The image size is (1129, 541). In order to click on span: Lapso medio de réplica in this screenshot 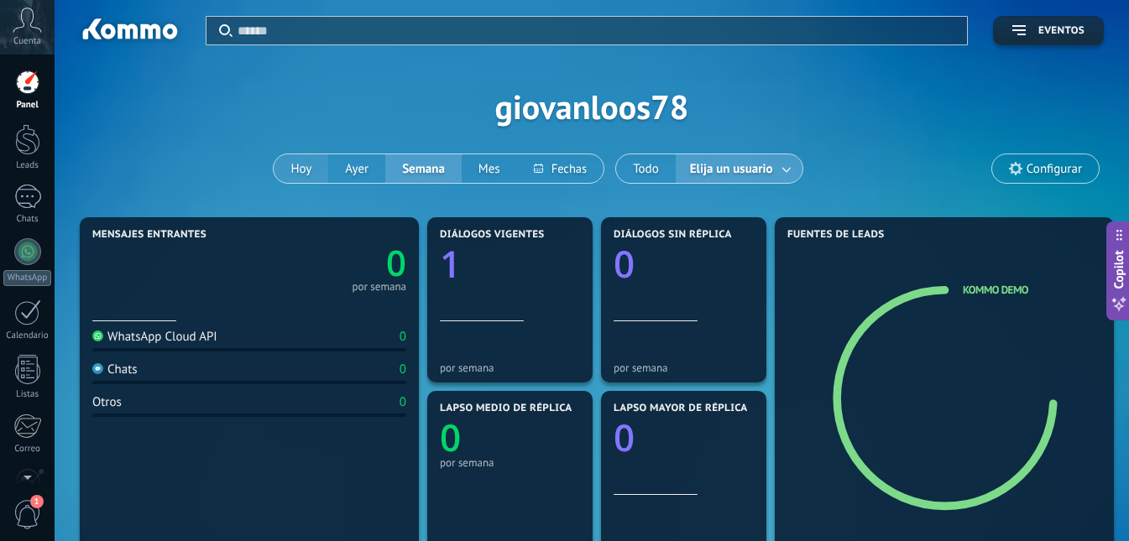, I will do `click(506, 409)`.